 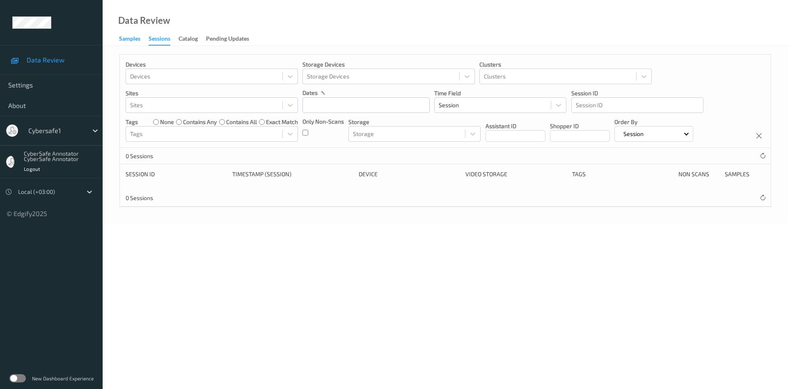 I want to click on p: Session ID, so click(x=637, y=93).